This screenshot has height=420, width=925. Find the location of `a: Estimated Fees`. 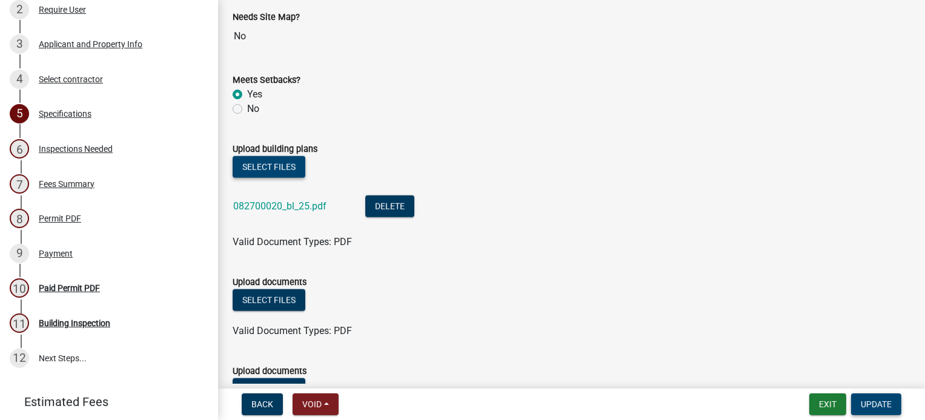

a: Estimated Fees is located at coordinates (104, 402).